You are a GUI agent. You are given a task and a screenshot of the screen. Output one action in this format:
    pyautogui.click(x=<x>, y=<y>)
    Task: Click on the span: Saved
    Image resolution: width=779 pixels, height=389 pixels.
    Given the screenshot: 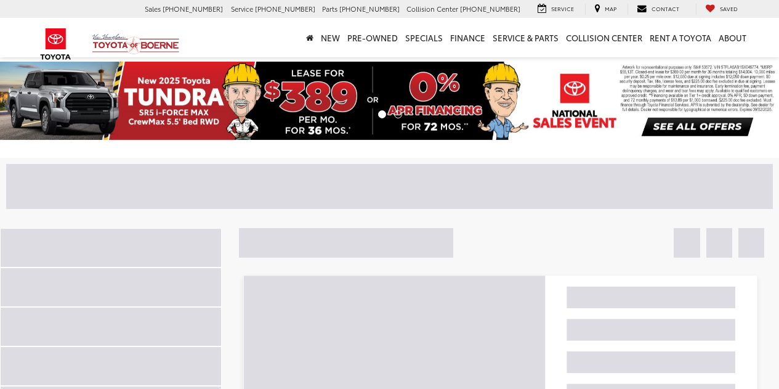 What is the action you would take?
    pyautogui.click(x=729, y=8)
    